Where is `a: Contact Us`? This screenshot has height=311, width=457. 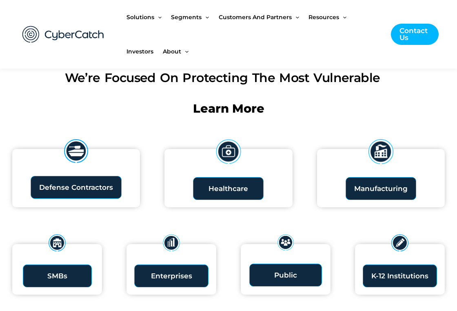 a: Contact Us is located at coordinates (414, 34).